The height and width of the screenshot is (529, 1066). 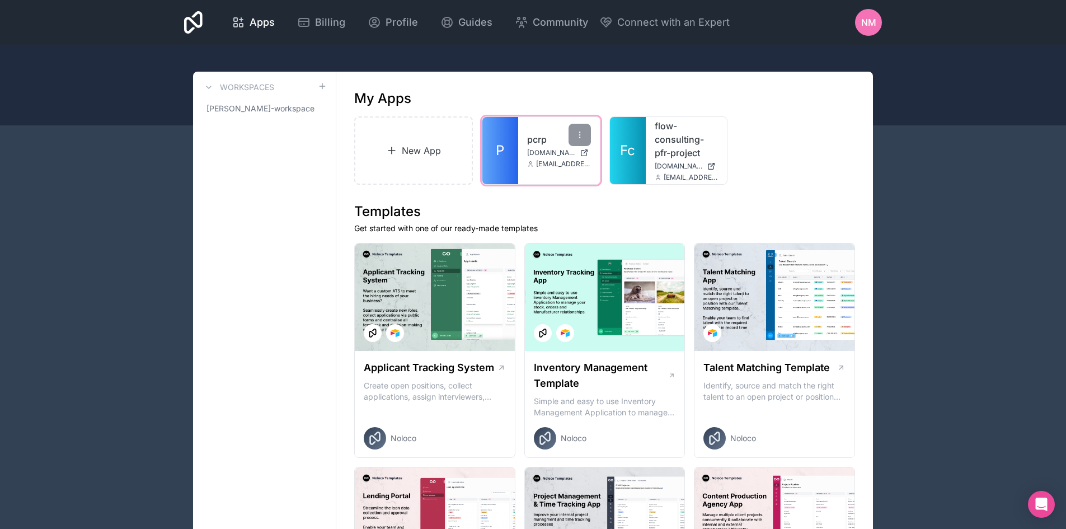 What do you see at coordinates (402, 22) in the screenshot?
I see `span: Profile` at bounding box center [402, 22].